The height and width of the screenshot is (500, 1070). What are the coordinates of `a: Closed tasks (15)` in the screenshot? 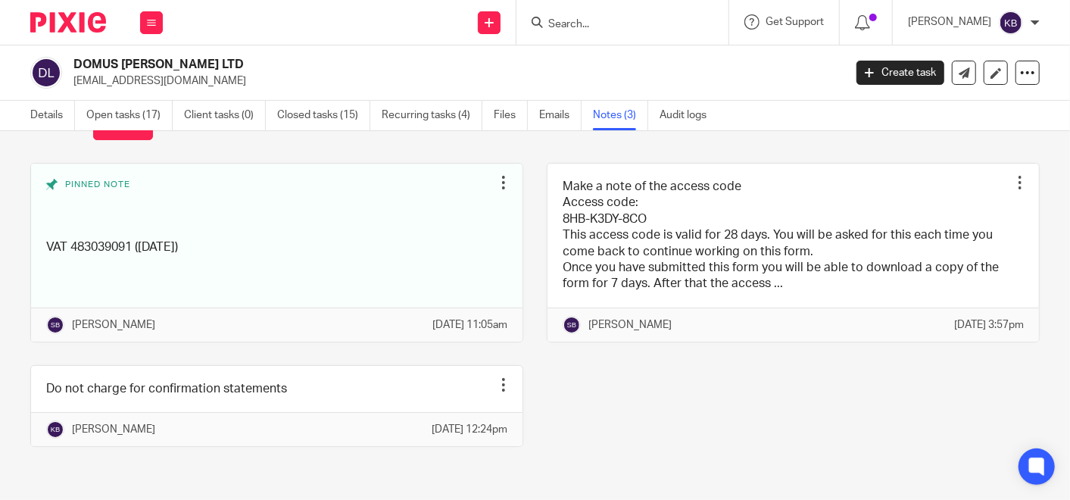 It's located at (323, 115).